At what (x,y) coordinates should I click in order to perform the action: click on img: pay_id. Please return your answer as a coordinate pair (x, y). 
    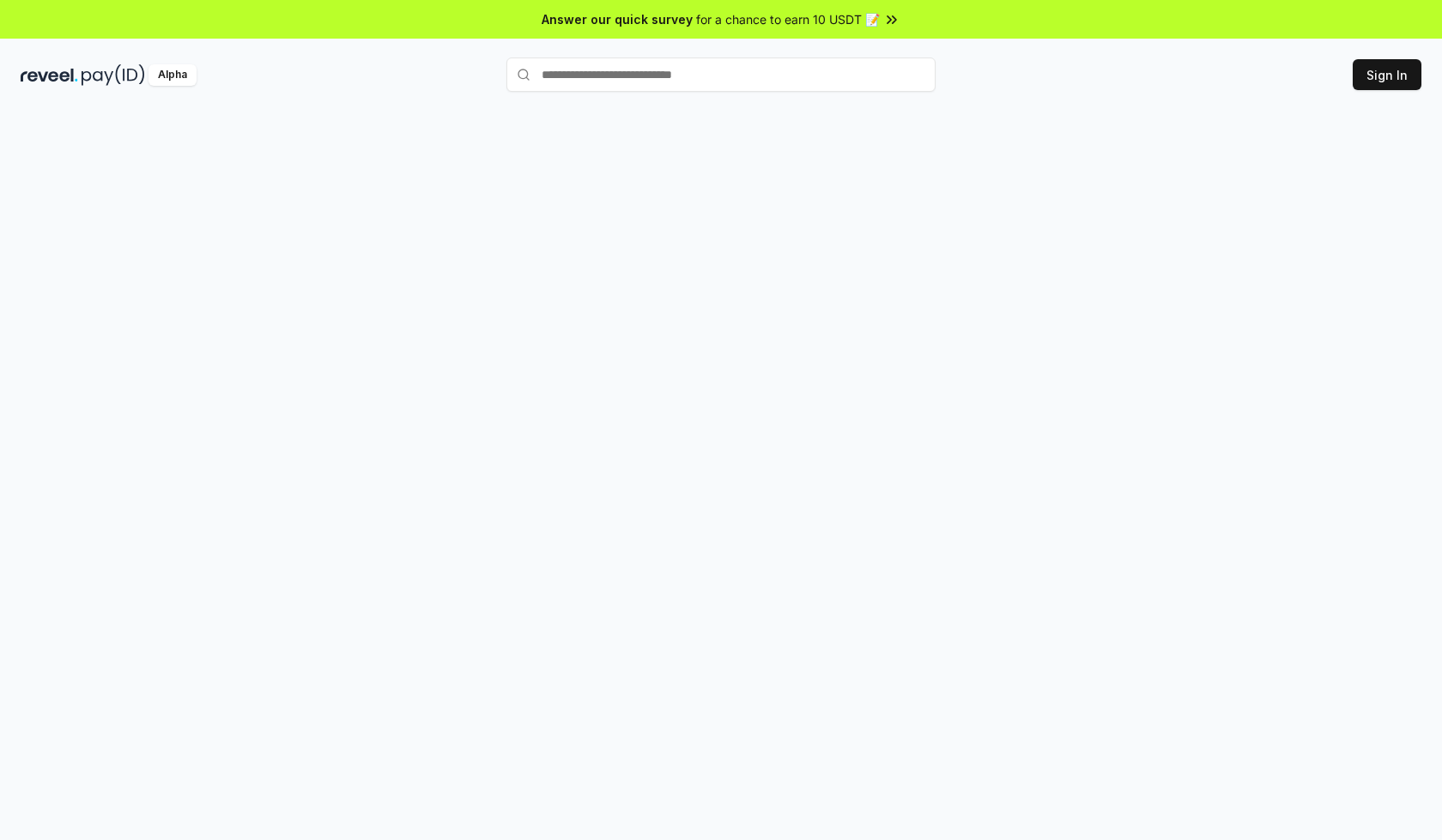
    Looking at the image, I should click on (113, 75).